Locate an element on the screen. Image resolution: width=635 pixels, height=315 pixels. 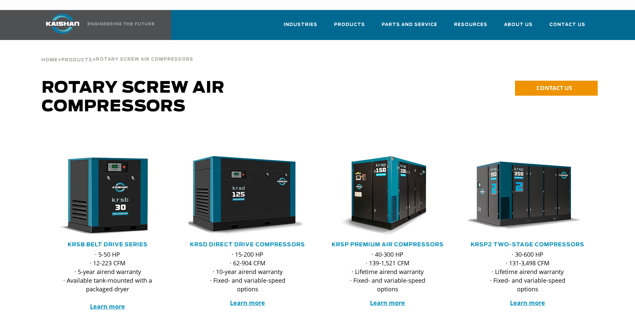
a: KRSD Direct Drive Compressors is located at coordinates (248, 245).